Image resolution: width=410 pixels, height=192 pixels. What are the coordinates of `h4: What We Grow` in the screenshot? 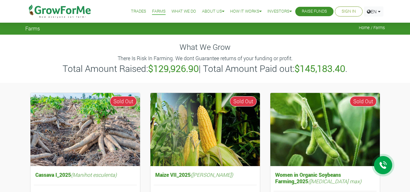 It's located at (205, 47).